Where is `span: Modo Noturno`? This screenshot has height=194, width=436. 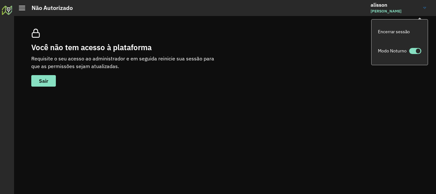 span: Modo Noturno is located at coordinates (392, 51).